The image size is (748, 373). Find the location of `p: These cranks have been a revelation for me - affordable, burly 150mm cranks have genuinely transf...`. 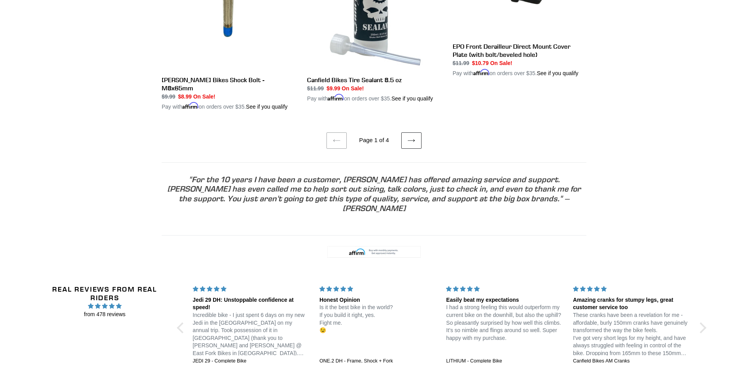

p: These cranks have been a revelation for me - affordable, burly 150mm cranks have genuinely transf... is located at coordinates (631, 335).